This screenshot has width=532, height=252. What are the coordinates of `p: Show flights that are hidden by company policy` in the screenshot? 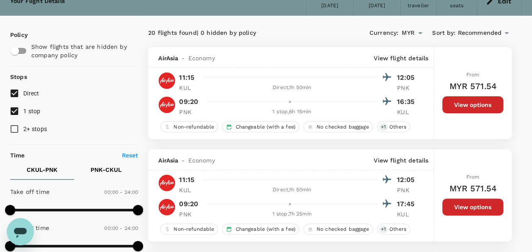 It's located at (82, 51).